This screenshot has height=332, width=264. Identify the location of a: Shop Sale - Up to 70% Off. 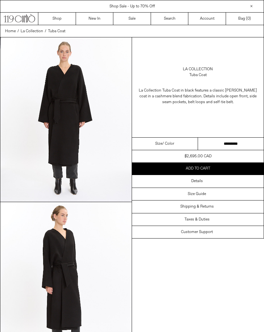
(132, 6).